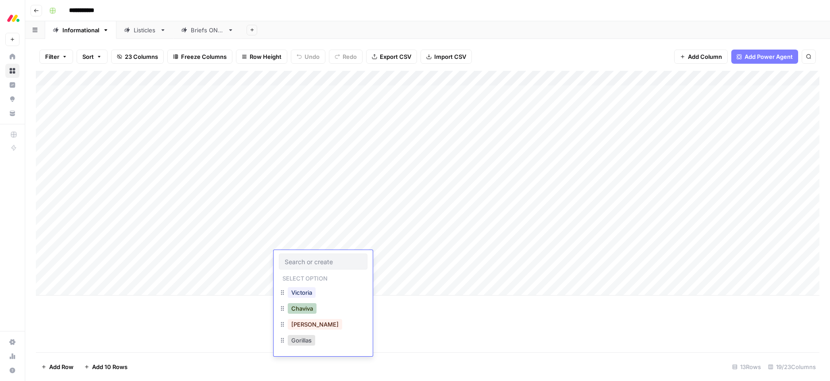 Image resolution: width=830 pixels, height=381 pixels. Describe the element at coordinates (305, 277) in the screenshot. I see `p: Select option` at that location.